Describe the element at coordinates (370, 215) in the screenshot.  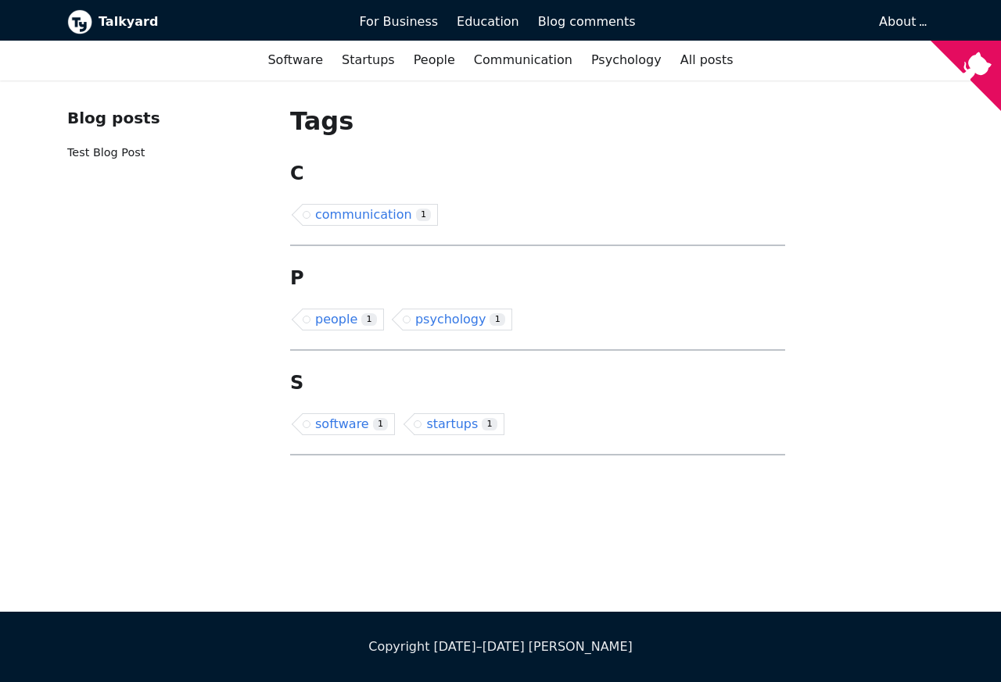
I see `a: communication1` at that location.